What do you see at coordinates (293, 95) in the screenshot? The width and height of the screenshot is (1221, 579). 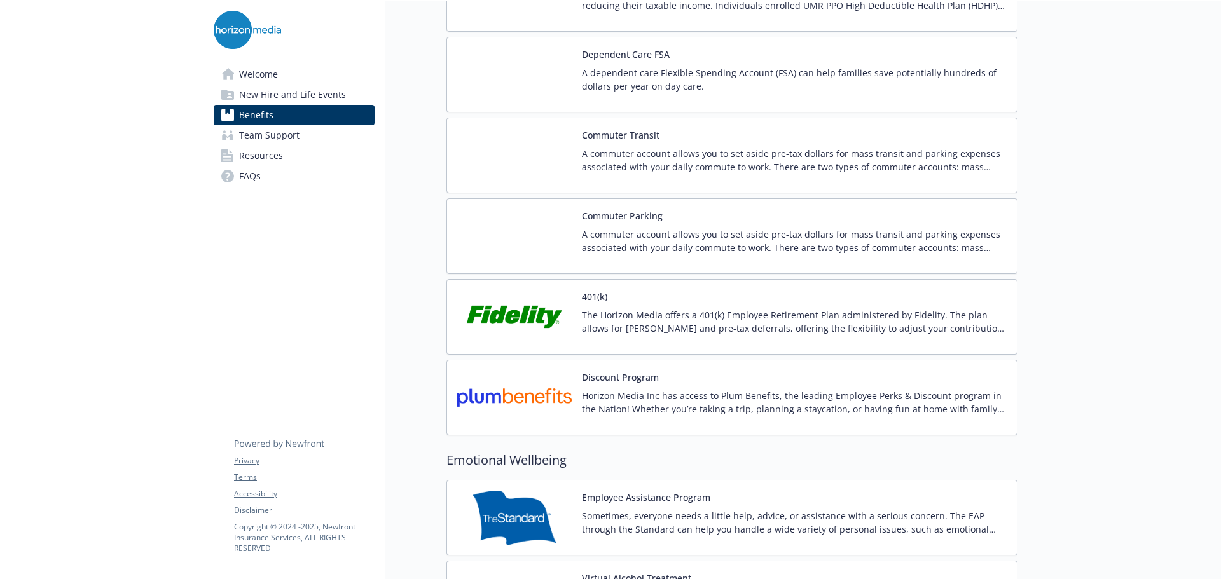 I see `span: New Hire and Life Events` at bounding box center [293, 95].